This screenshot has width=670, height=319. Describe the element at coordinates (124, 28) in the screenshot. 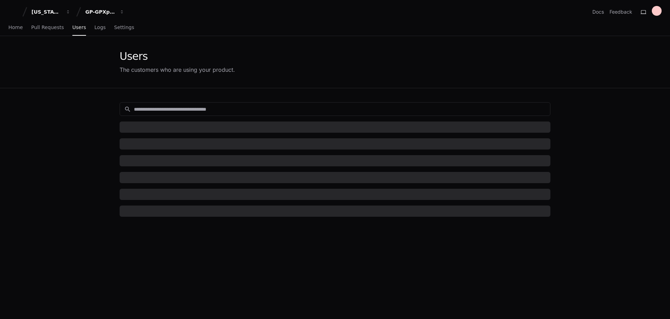

I see `a: Settings` at that location.